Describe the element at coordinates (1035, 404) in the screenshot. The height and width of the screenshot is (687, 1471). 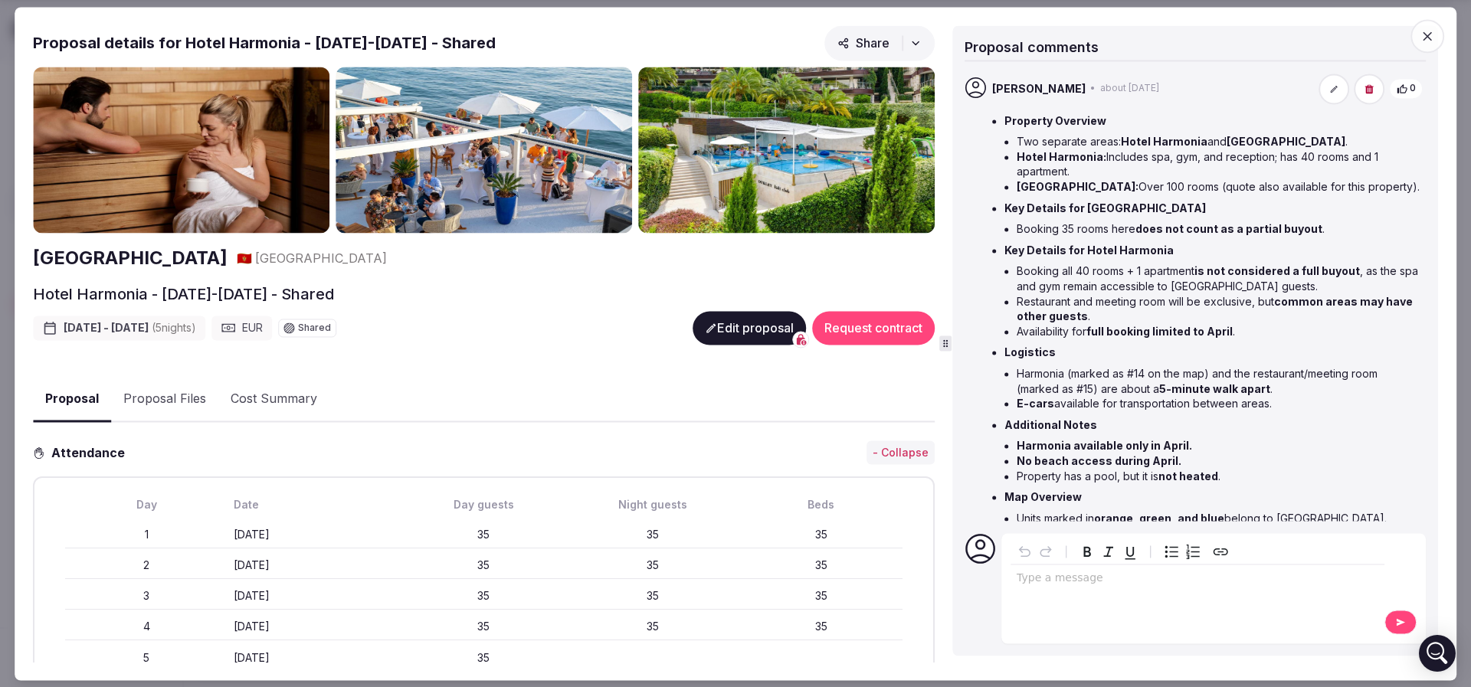
I see `strong: E-cars` at that location.